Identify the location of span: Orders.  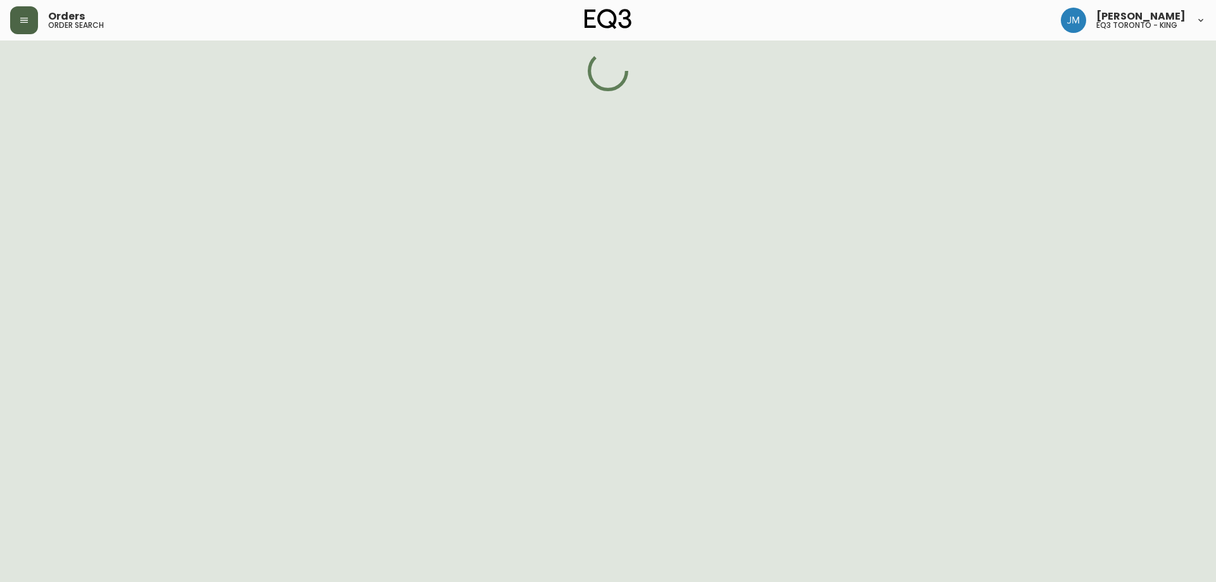
(66, 16).